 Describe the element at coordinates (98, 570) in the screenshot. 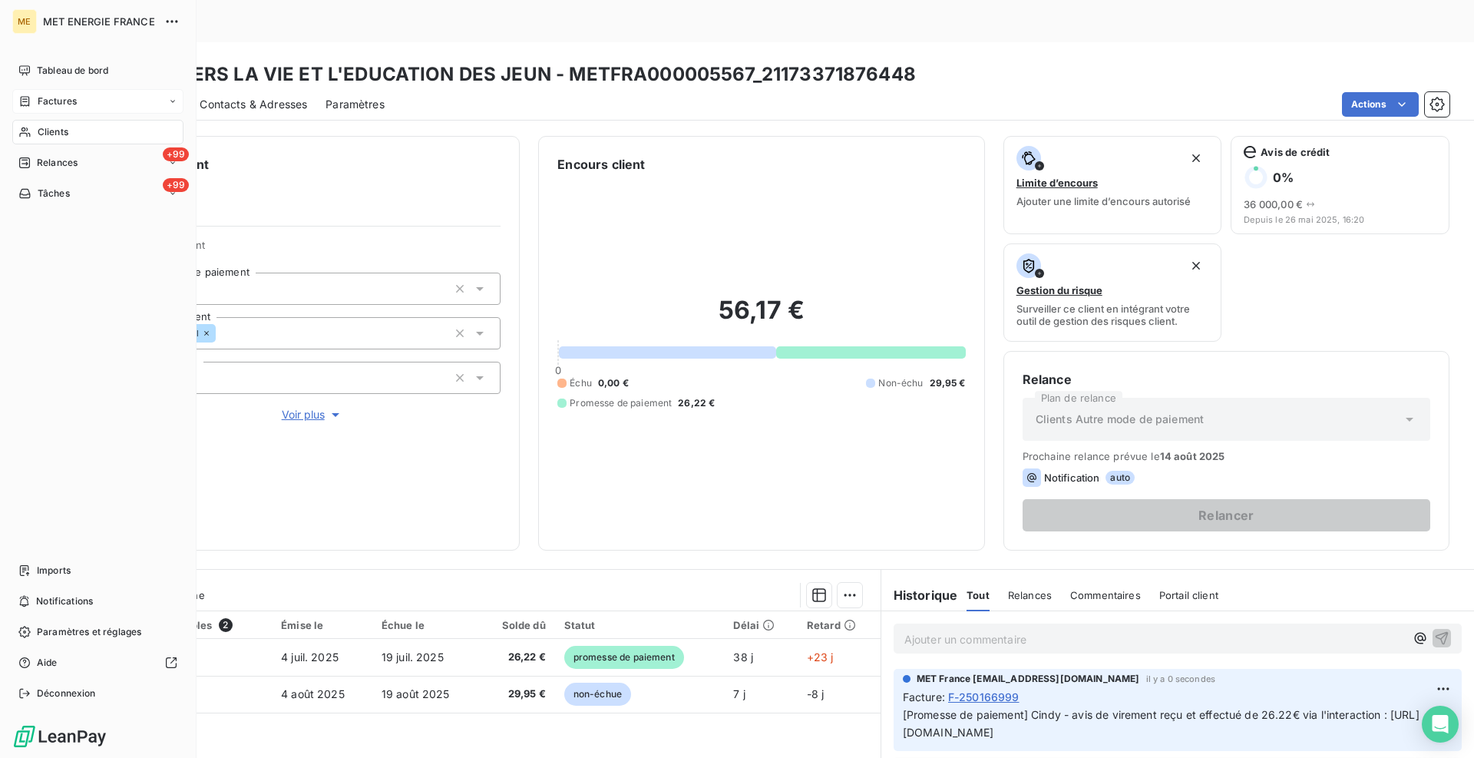

I see `a: Imports` at that location.